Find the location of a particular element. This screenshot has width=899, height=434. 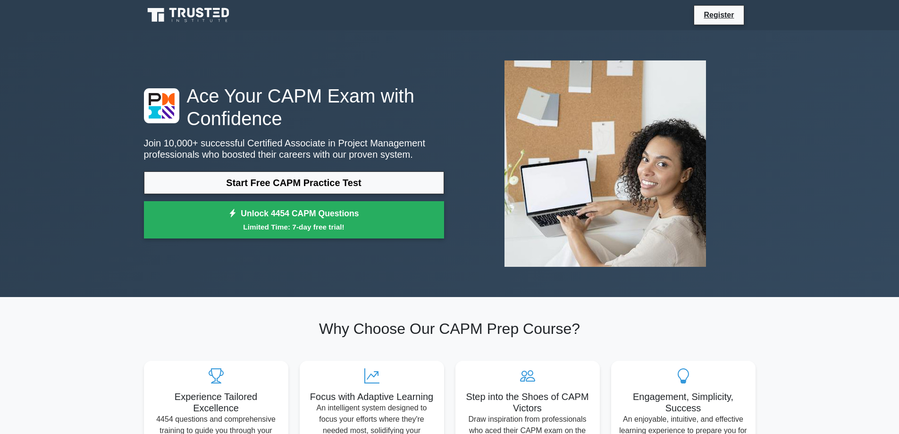

h5: Experience Tailored Excellence is located at coordinates (216, 402).